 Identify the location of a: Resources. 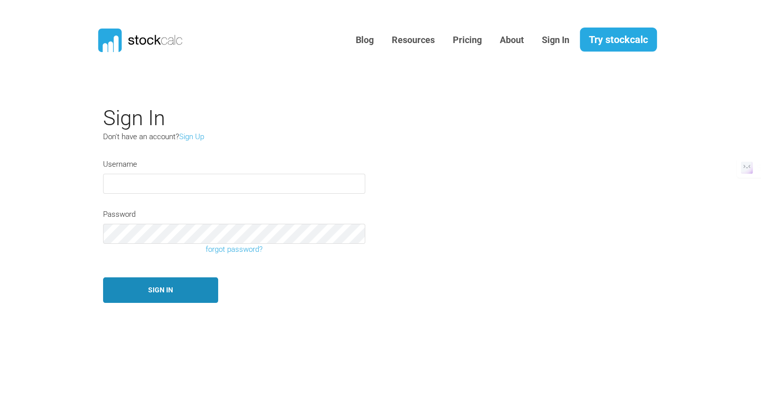
(413, 40).